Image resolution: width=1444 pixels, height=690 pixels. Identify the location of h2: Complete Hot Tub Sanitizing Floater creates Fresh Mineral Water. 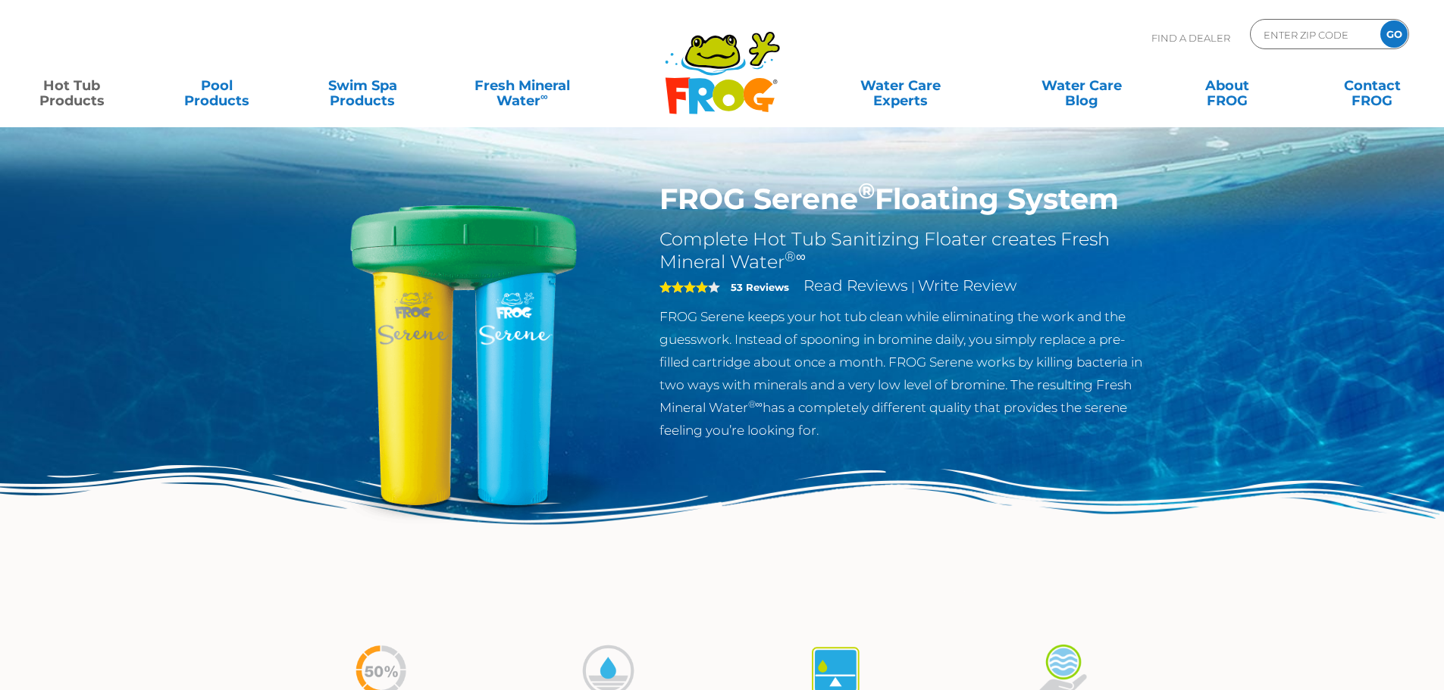
(906, 251).